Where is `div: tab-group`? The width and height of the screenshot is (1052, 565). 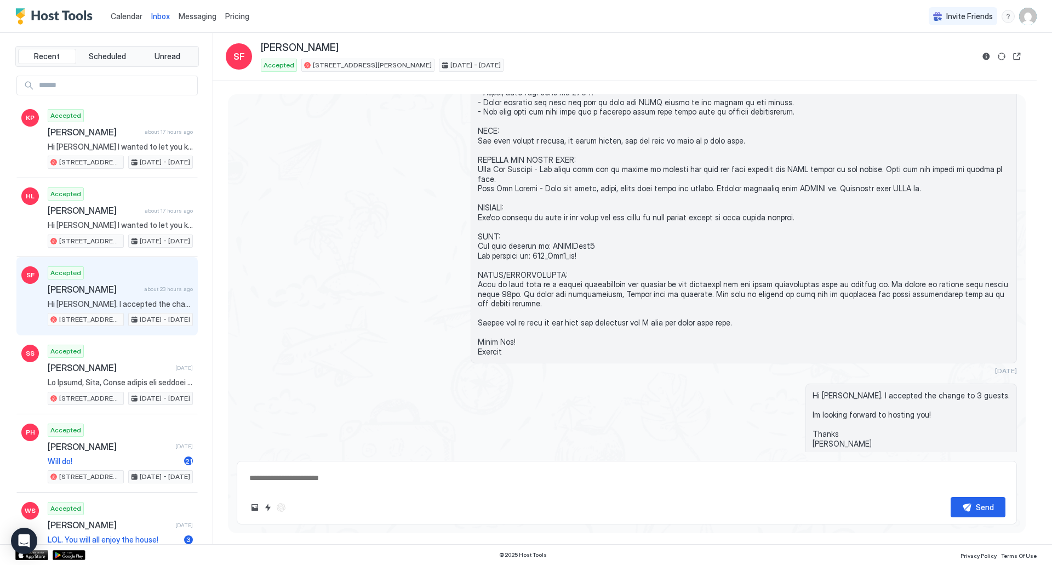
div: tab-group is located at coordinates (107, 56).